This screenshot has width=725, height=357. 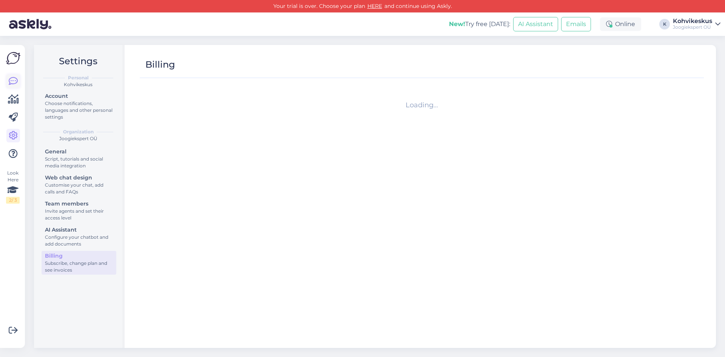 What do you see at coordinates (79, 96) in the screenshot?
I see `div: Account` at bounding box center [79, 96].